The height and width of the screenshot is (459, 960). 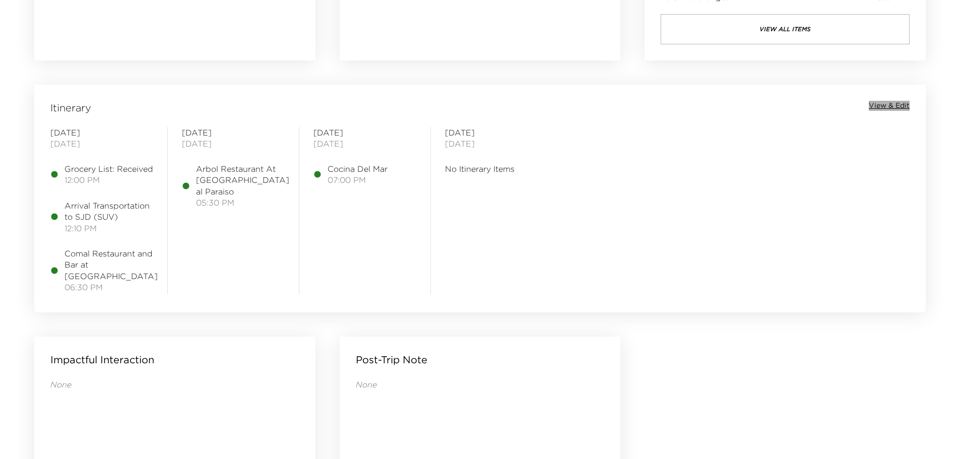 I want to click on span: 12:00 PM, so click(x=109, y=180).